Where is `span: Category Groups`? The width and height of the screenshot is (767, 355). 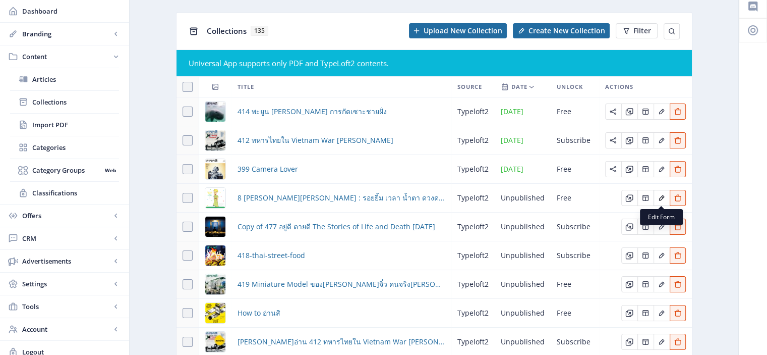
span: Category Groups is located at coordinates (67, 170).